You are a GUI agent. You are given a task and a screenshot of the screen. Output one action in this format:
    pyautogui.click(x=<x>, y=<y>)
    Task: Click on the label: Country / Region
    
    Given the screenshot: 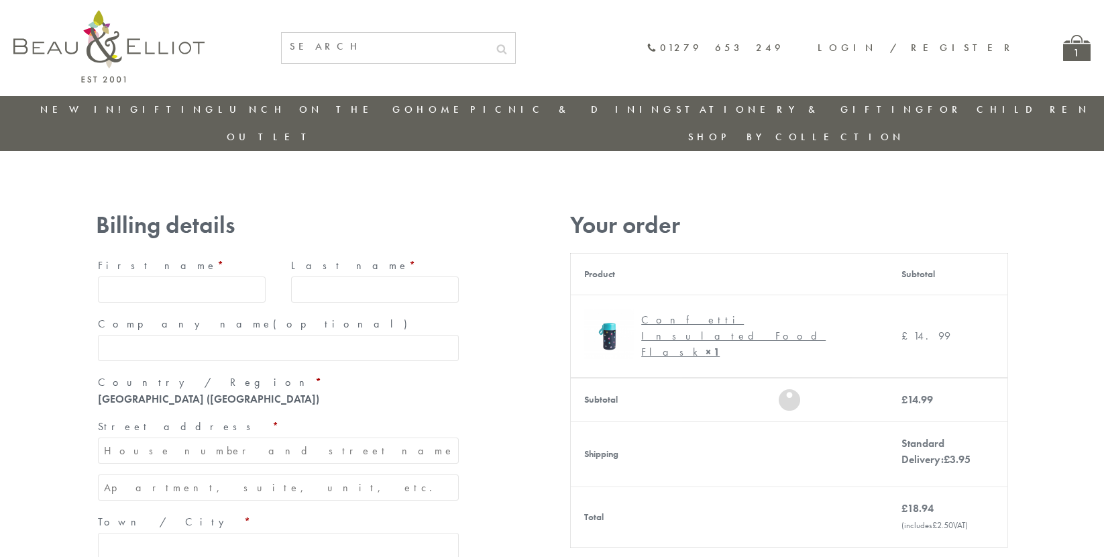 What is the action you would take?
    pyautogui.click(x=278, y=382)
    